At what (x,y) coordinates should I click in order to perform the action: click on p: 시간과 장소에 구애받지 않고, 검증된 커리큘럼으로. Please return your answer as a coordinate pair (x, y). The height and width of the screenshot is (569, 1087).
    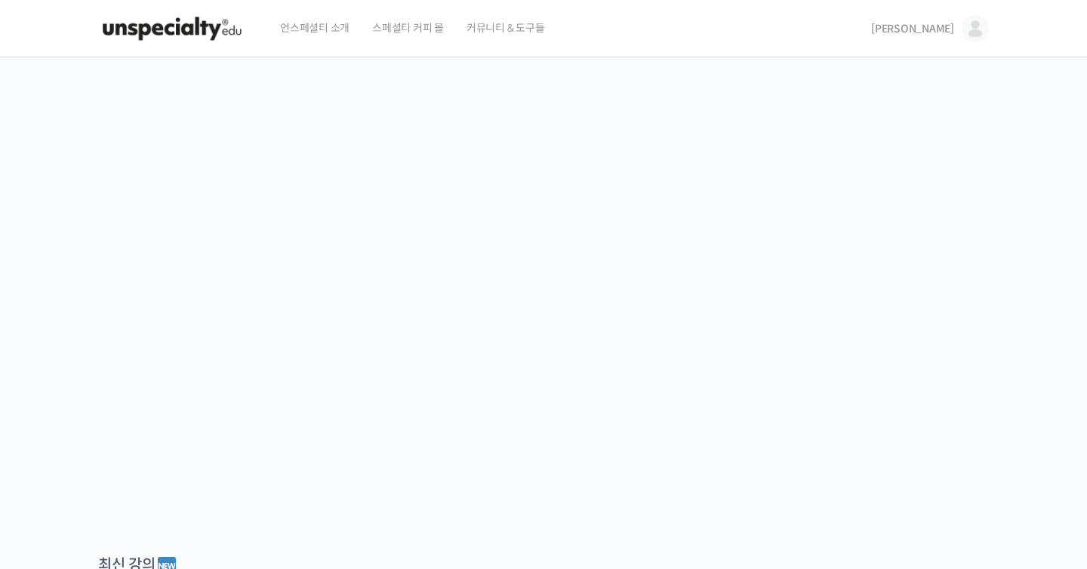
    Looking at the image, I should click on (543, 324).